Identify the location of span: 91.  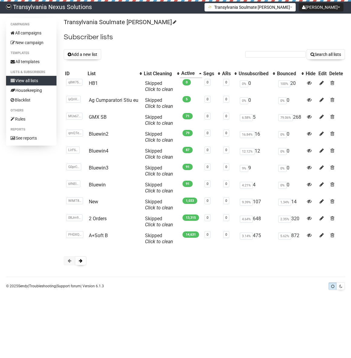
(187, 183).